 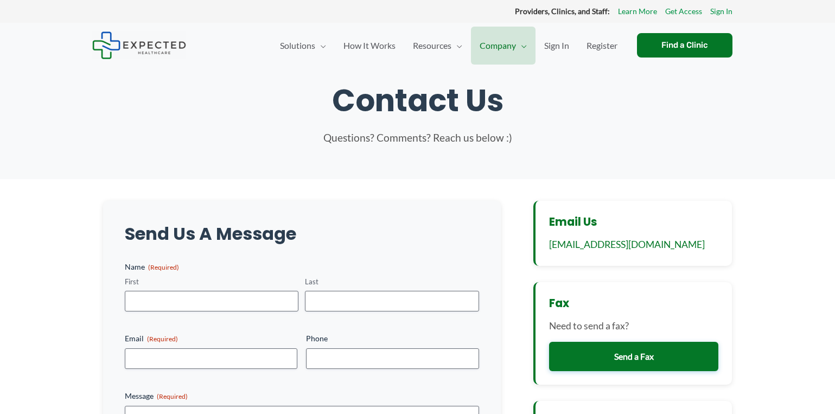 What do you see at coordinates (634, 326) in the screenshot?
I see `p: Need to send a fax?` at bounding box center [634, 326].